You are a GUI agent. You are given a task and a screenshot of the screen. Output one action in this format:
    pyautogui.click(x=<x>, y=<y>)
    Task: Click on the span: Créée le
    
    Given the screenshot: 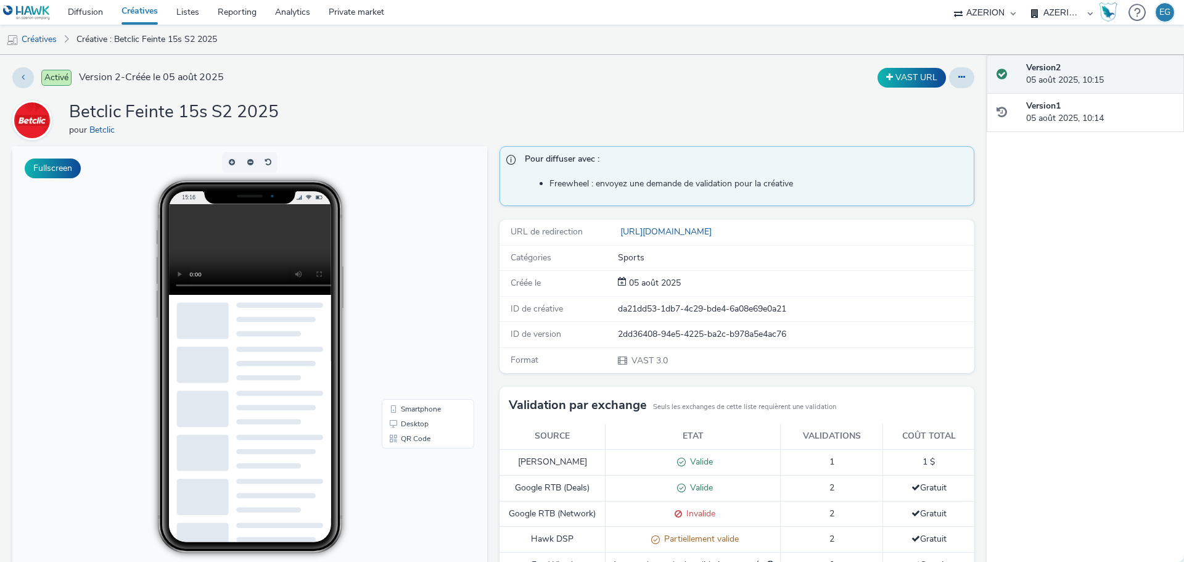 What is the action you would take?
    pyautogui.click(x=526, y=283)
    